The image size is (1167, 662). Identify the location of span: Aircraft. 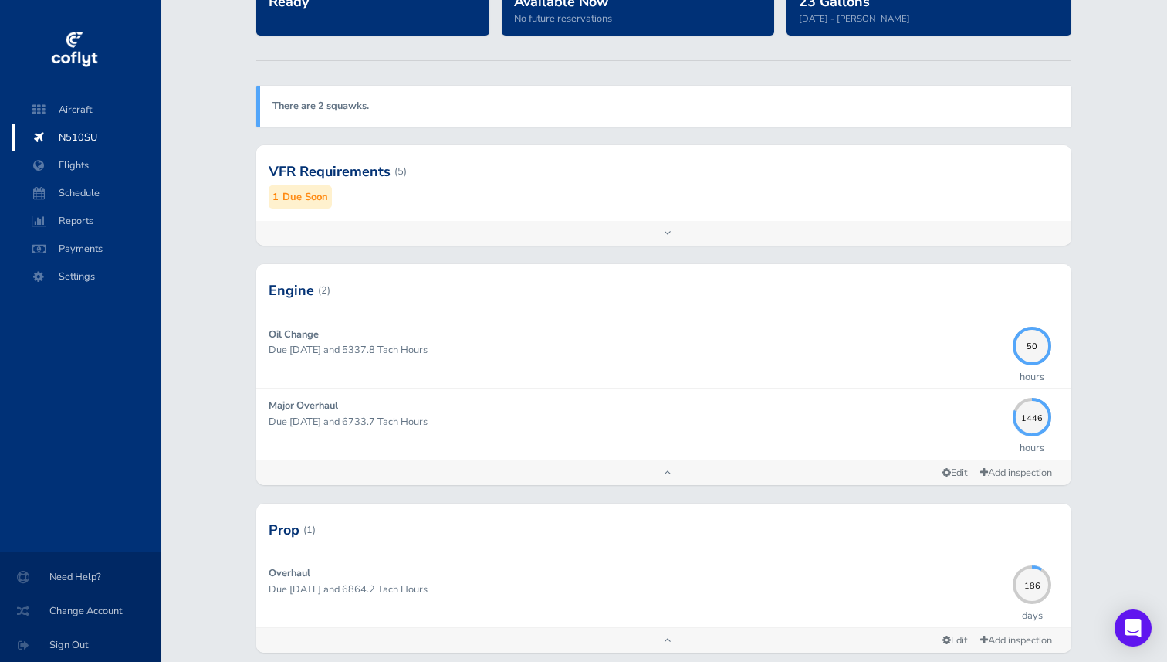
(86, 110).